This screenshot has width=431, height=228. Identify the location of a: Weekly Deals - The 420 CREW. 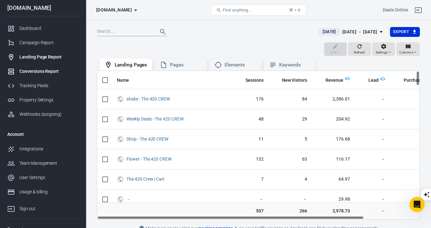
(155, 119).